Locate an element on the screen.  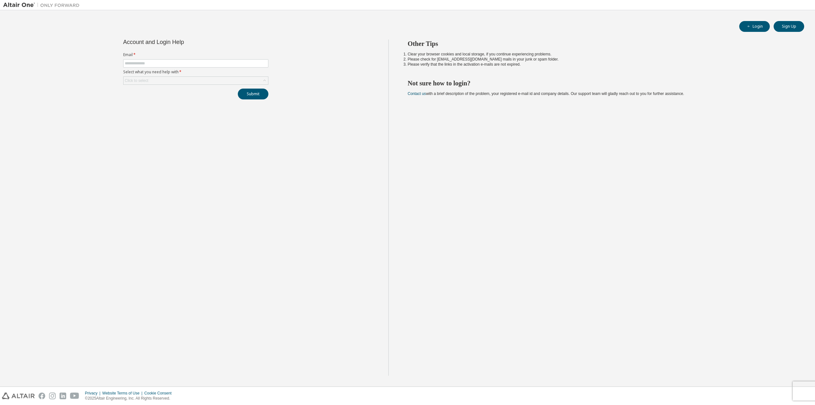
div: Cookie Consent is located at coordinates (160, 393).